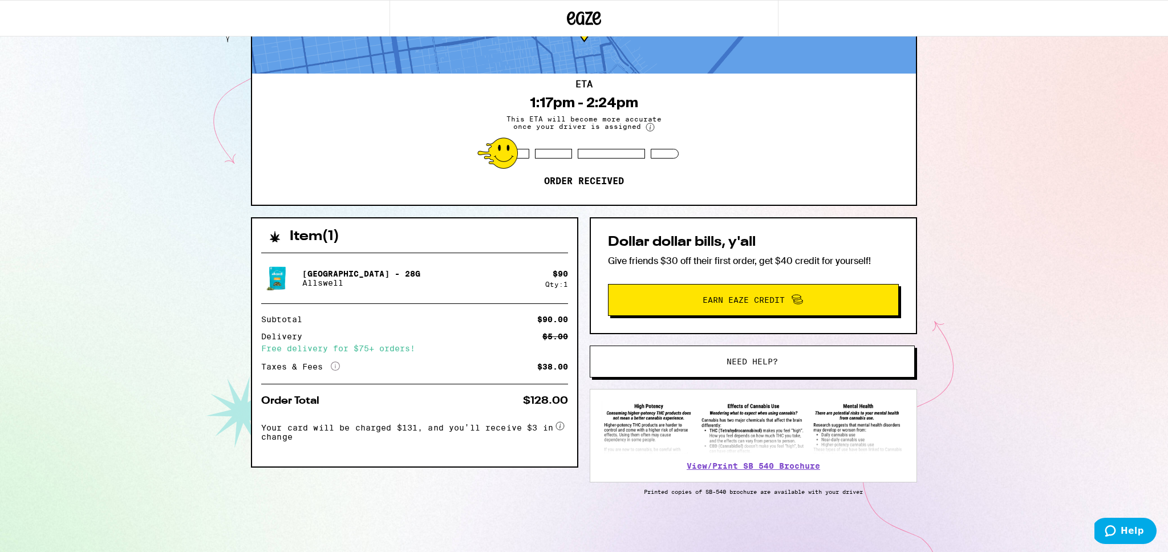 This screenshot has width=1168, height=552. What do you see at coordinates (753, 466) in the screenshot?
I see `a: View/Print SB 540 Brochure` at bounding box center [753, 466].